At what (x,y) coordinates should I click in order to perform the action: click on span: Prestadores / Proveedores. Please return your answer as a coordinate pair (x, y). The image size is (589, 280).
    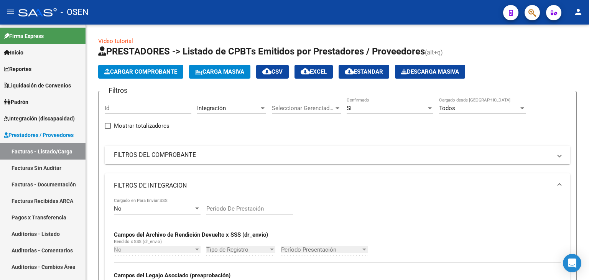
    Looking at the image, I should click on (39, 135).